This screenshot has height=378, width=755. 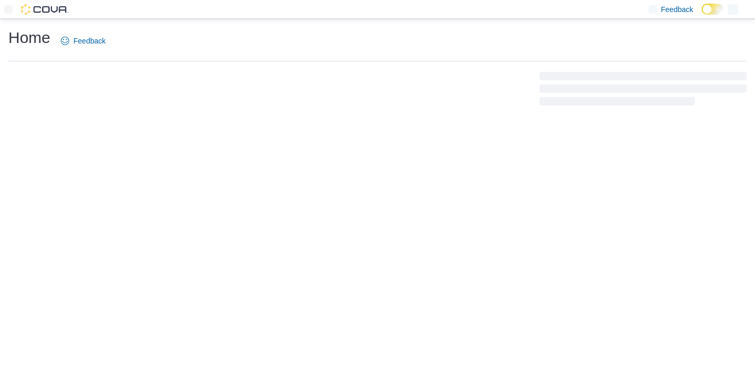 I want to click on img: Cova, so click(x=45, y=9).